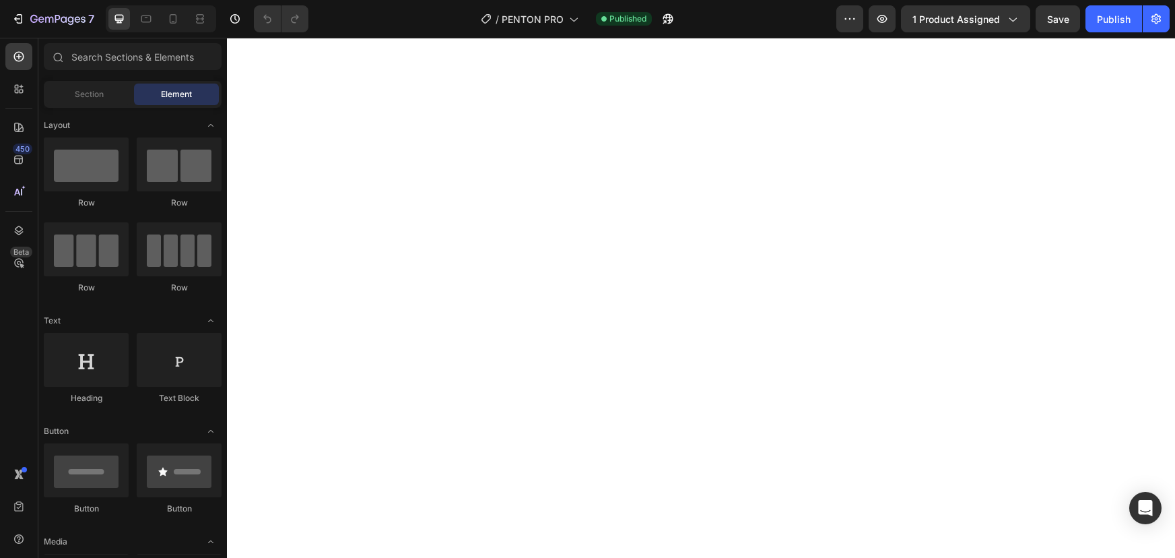  I want to click on div: Open Intercom Messenger, so click(1145, 508).